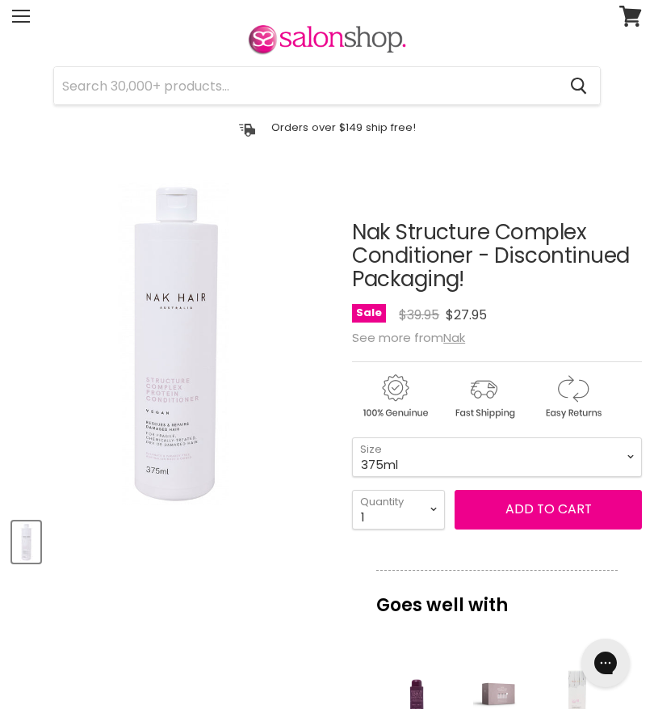 This screenshot has height=709, width=654. Describe the element at coordinates (578, 86) in the screenshot. I see `button: Search` at that location.